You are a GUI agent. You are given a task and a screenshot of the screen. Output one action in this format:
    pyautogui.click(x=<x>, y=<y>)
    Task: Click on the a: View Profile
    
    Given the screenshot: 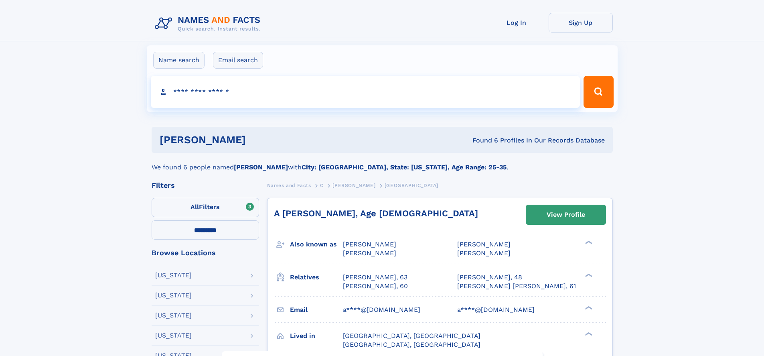 What is the action you would take?
    pyautogui.click(x=566, y=215)
    